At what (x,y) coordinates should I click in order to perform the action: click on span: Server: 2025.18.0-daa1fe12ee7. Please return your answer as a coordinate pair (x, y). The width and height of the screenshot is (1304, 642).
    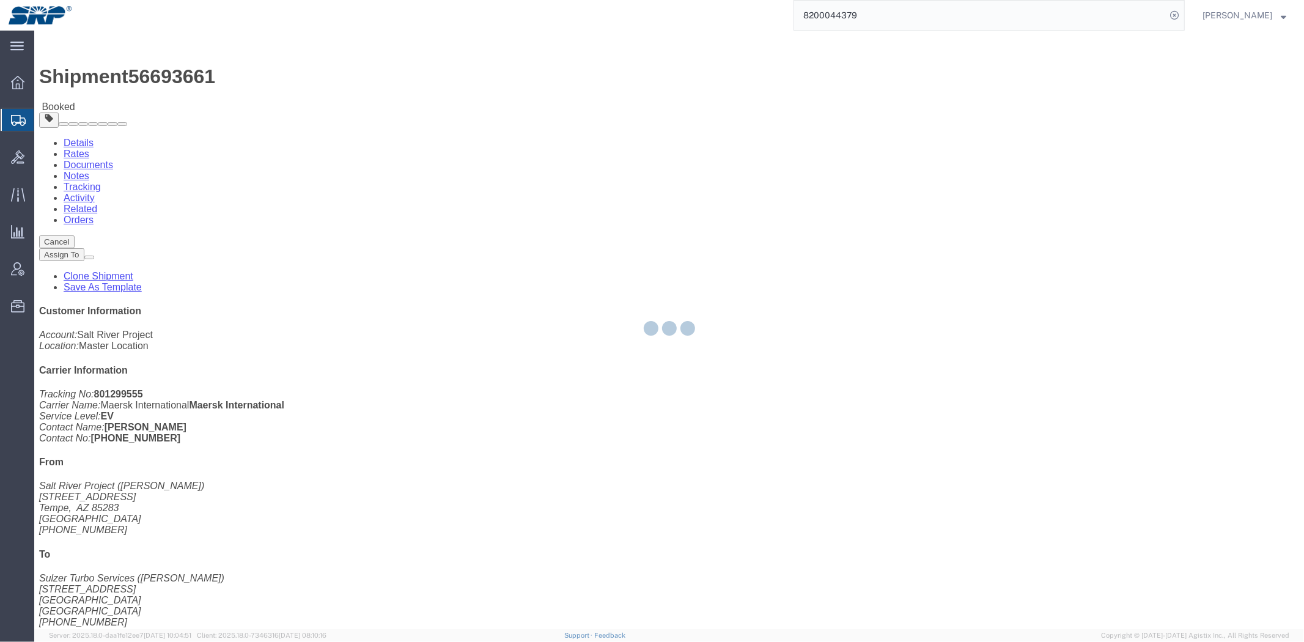
    Looking at the image, I should click on (120, 635).